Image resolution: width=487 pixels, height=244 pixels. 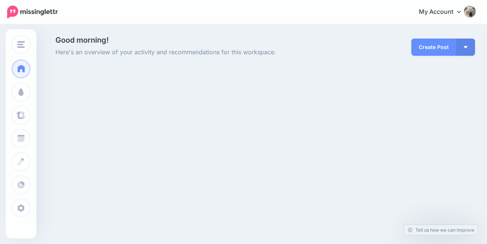 I want to click on a: My Account, so click(x=444, y=12).